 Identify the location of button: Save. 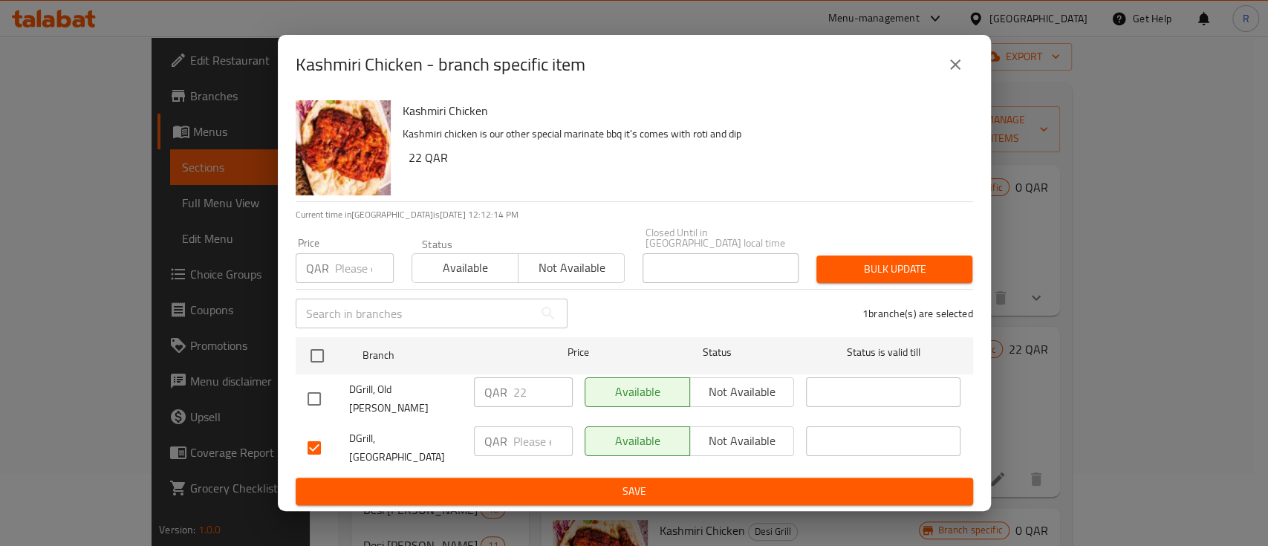
(635, 491).